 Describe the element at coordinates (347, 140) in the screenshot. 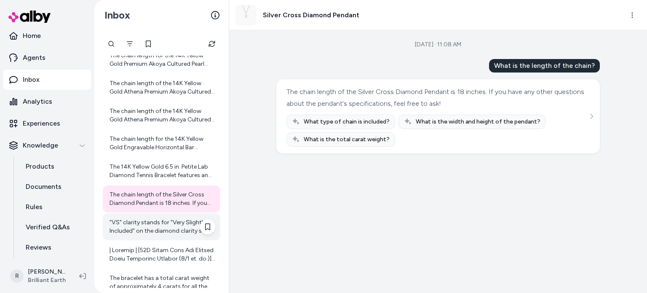

I see `span: What is the total carat weight?` at that location.